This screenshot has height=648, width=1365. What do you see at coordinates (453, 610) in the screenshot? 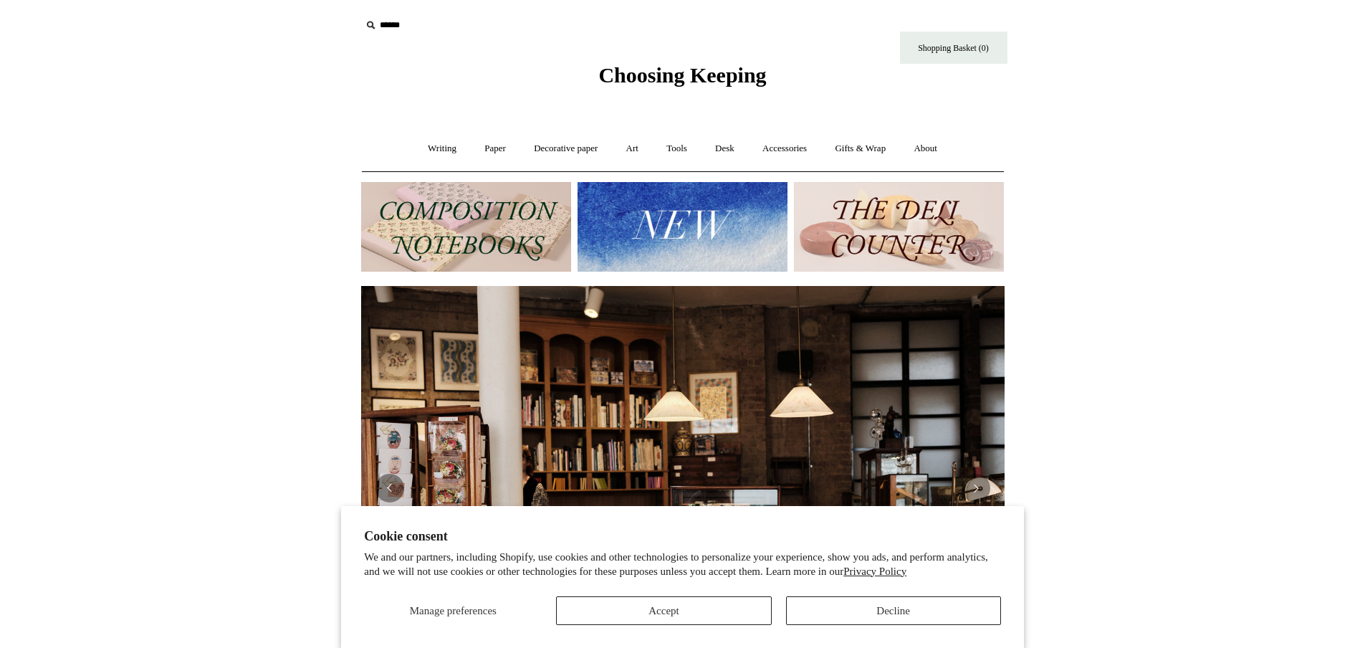
I see `button: Manage preferences` at bounding box center [453, 610].